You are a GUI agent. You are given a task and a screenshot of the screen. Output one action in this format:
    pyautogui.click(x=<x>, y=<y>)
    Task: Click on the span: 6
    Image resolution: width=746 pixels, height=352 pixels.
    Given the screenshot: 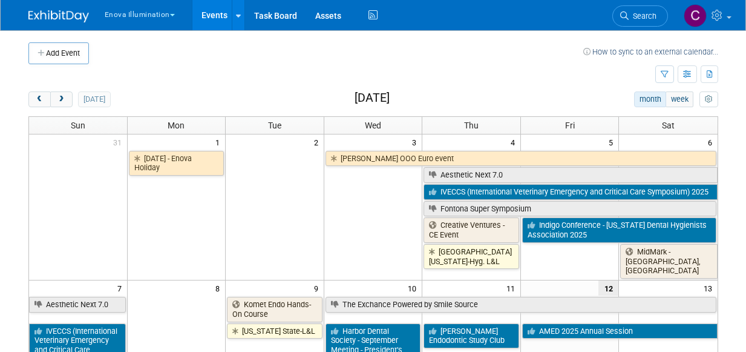 What is the action you would take?
    pyautogui.click(x=713, y=142)
    